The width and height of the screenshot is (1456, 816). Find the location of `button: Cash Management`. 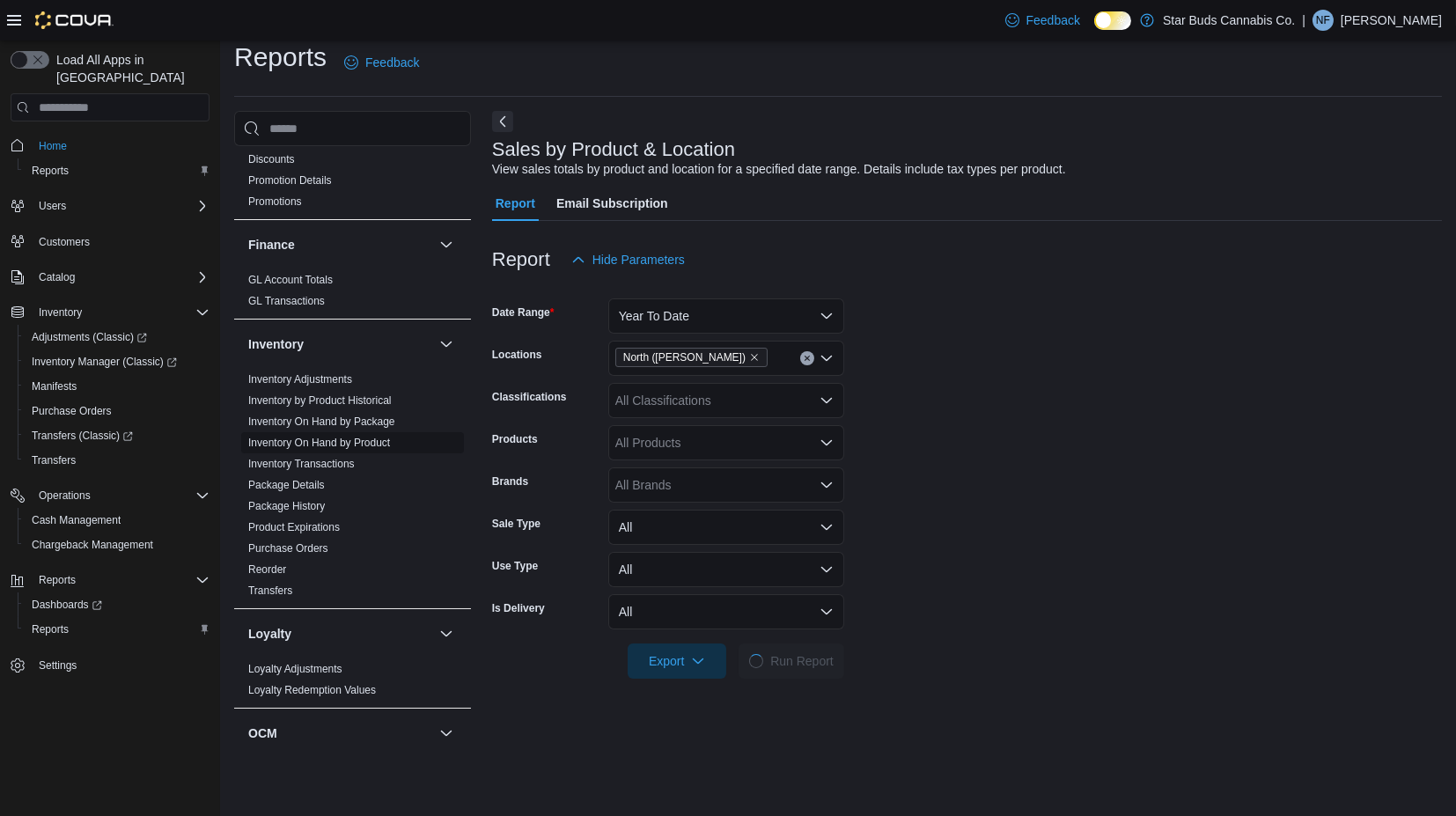

button: Cash Management is located at coordinates (117, 520).